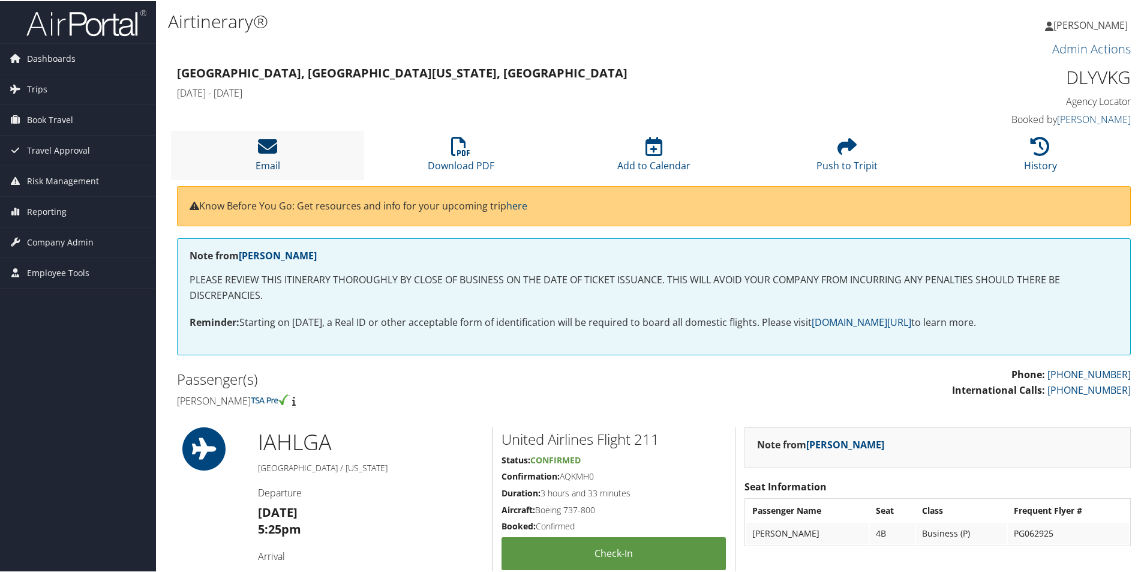 This screenshot has width=1147, height=572. Describe the element at coordinates (614, 552) in the screenshot. I see `a: Check-in` at that location.